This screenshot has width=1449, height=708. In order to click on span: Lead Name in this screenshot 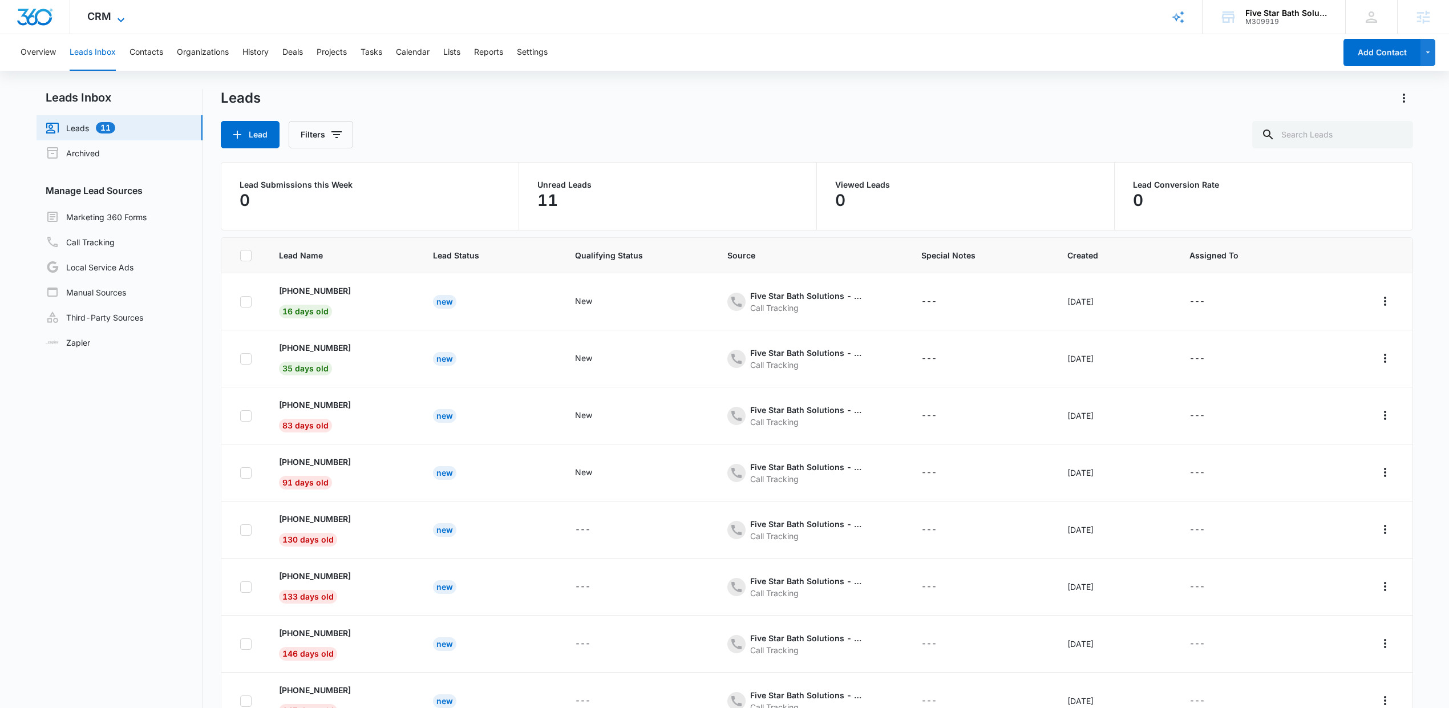, I will do `click(342, 255)`.